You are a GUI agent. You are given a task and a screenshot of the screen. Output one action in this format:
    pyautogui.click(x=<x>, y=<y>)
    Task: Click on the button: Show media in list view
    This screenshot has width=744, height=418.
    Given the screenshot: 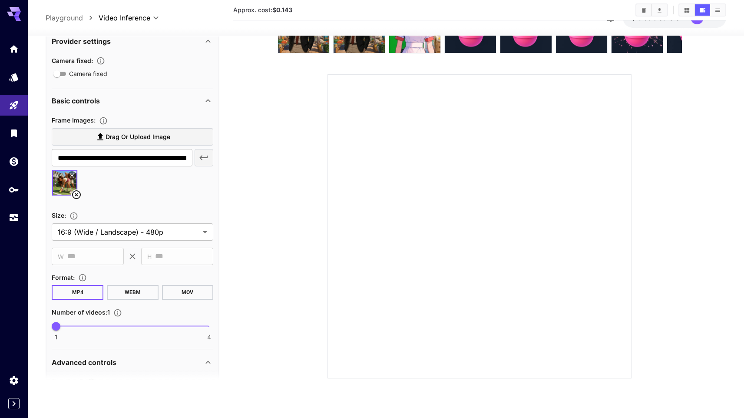 What is the action you would take?
    pyautogui.click(x=718, y=10)
    